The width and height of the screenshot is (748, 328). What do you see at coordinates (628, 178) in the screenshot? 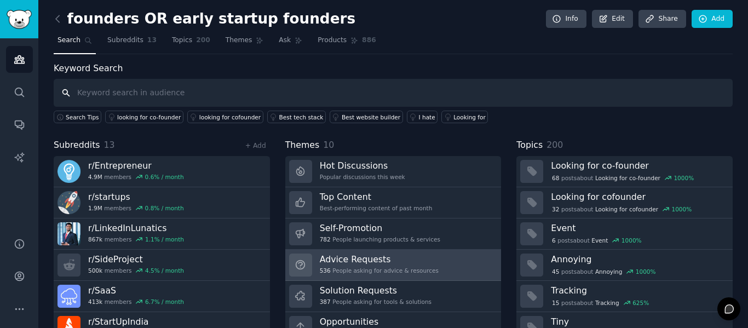
I see `span: Looking for co-founder` at bounding box center [628, 178].